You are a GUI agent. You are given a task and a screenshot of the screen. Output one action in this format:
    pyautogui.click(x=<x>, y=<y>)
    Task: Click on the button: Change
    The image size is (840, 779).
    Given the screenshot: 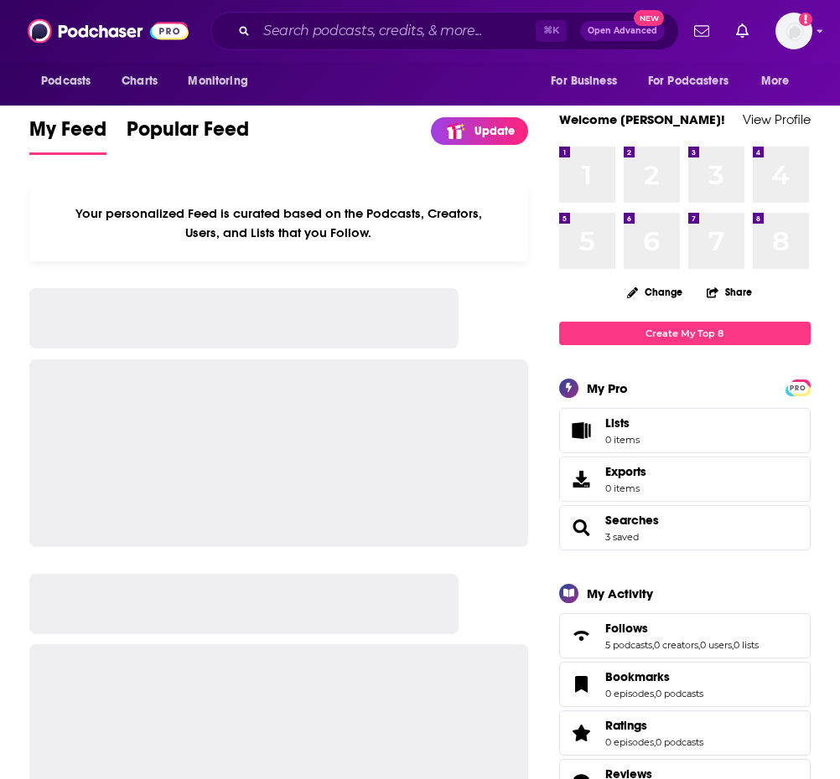 What is the action you would take?
    pyautogui.click(x=655, y=292)
    